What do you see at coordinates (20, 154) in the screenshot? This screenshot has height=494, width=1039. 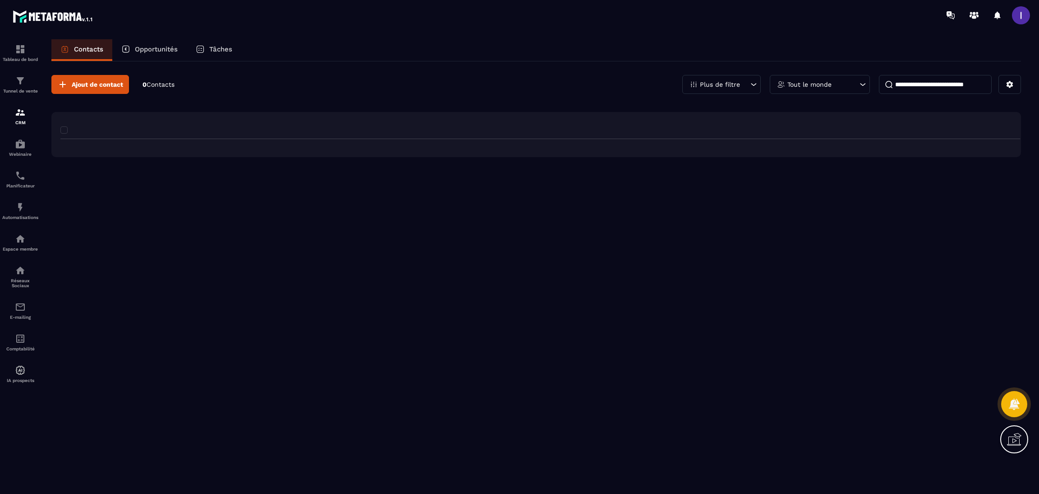 I see `p: Webinaire` at bounding box center [20, 154].